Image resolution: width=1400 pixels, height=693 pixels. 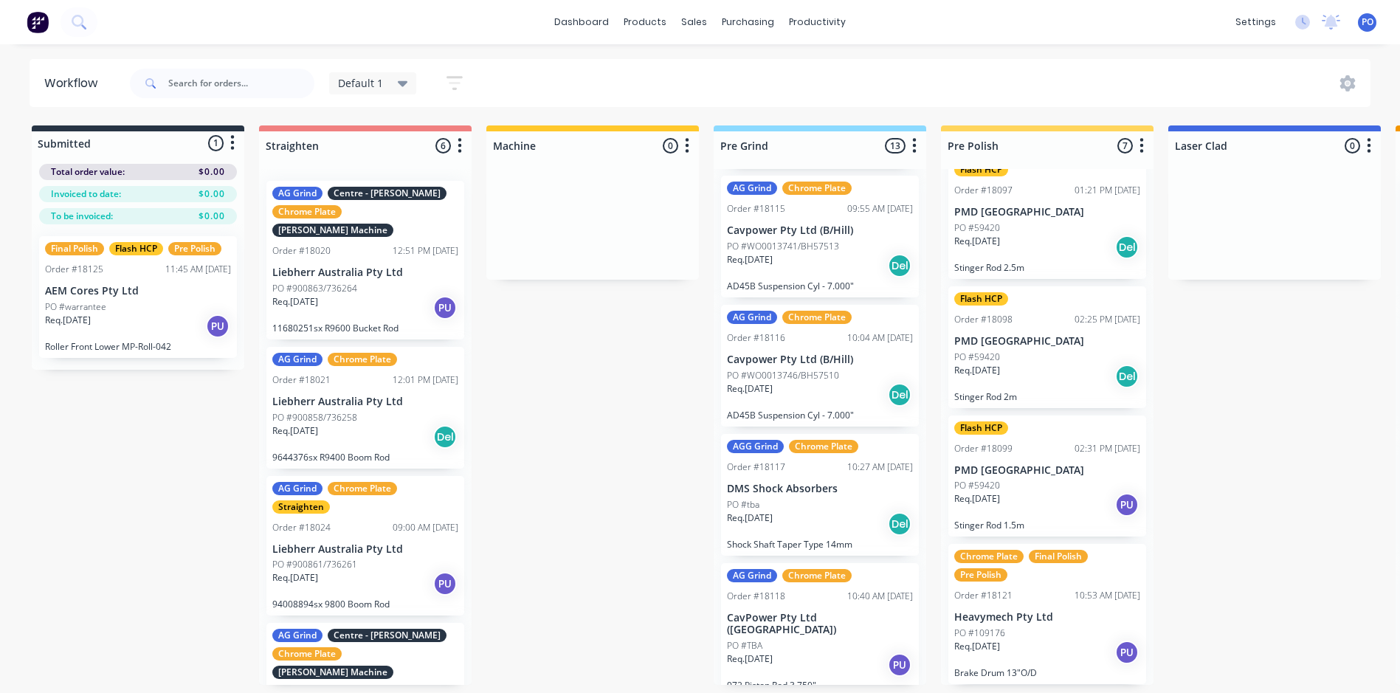 What do you see at coordinates (1047, 617) in the screenshot?
I see `p: Heavymech Pty Ltd` at bounding box center [1047, 617].